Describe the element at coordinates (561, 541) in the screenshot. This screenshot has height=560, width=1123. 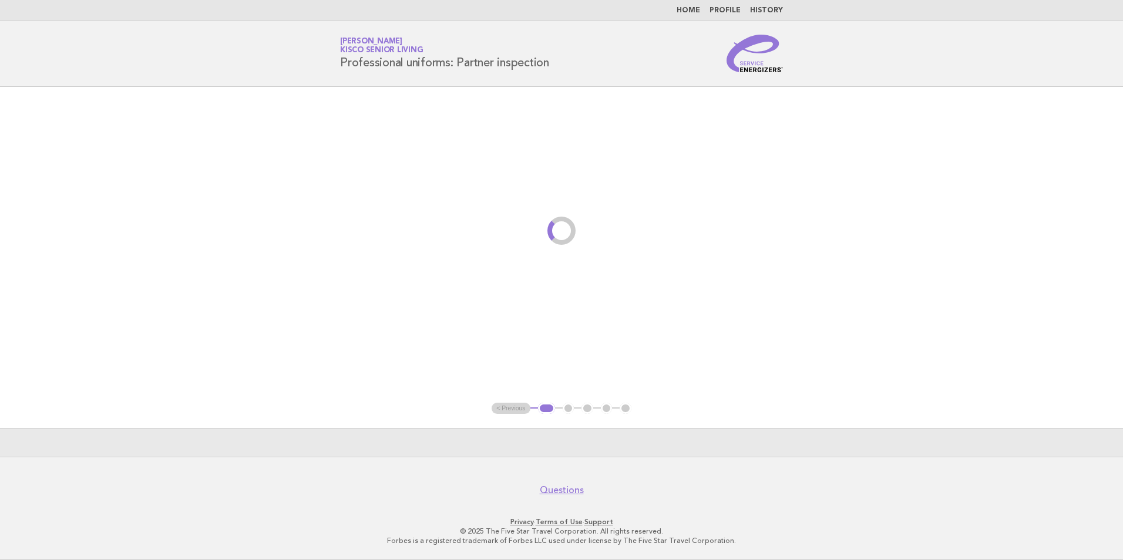
I see `p: Forbes is a registered trademark of Forbes LLC used under license by The Five Star Travel Corpora...` at that location.